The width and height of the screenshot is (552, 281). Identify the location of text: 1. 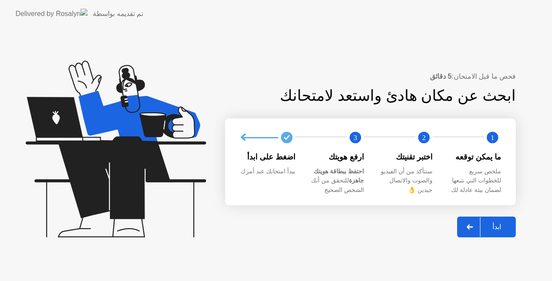
(493, 137).